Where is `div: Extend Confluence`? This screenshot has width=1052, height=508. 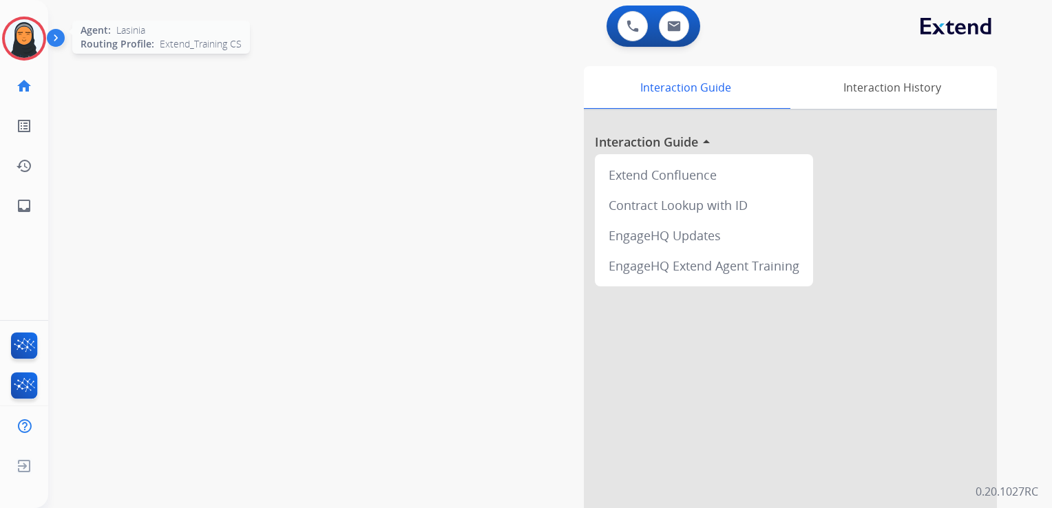 div: Extend Confluence is located at coordinates (703, 175).